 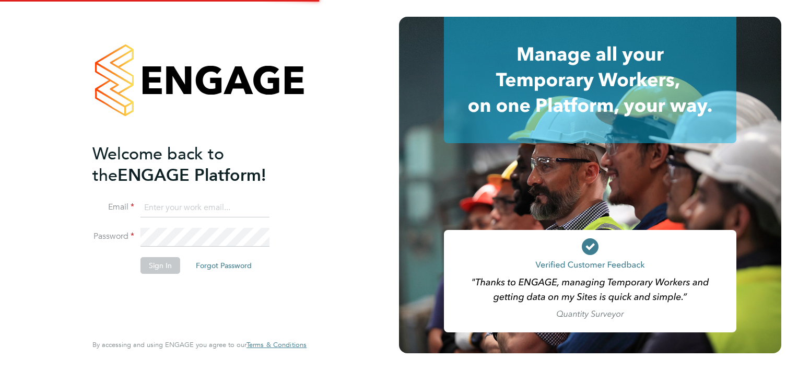 What do you see at coordinates (199, 344) in the screenshot?
I see `span: By accessing and using ENGAGE you agree to our` at bounding box center [199, 344].